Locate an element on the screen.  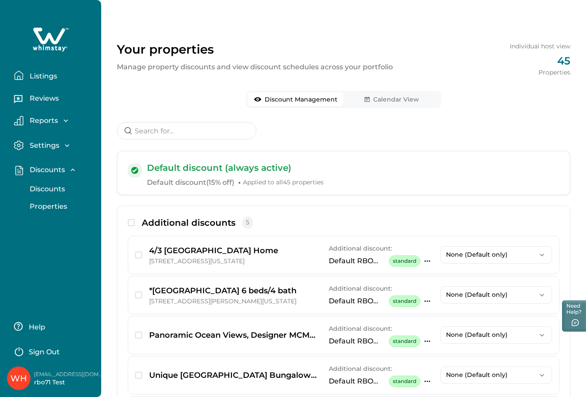
p: Listings is located at coordinates (42, 76).